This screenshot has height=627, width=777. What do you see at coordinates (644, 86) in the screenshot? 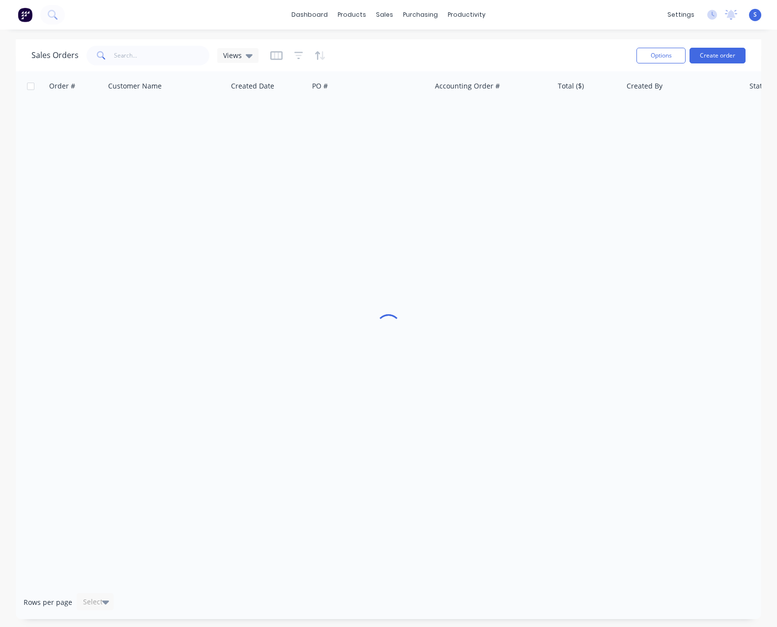
I see `div: Created By` at bounding box center [644, 86].